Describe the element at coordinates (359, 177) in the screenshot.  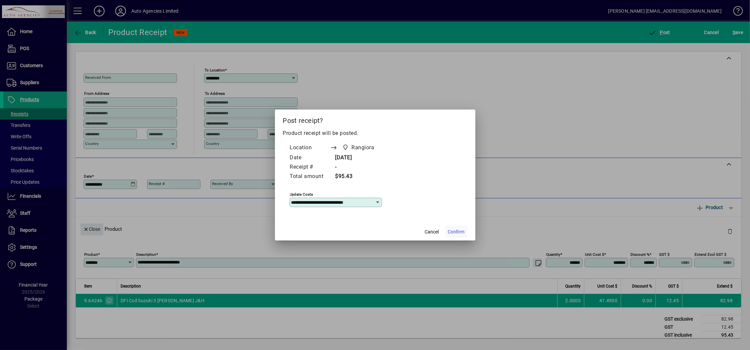
I see `td: $95.43` at that location.